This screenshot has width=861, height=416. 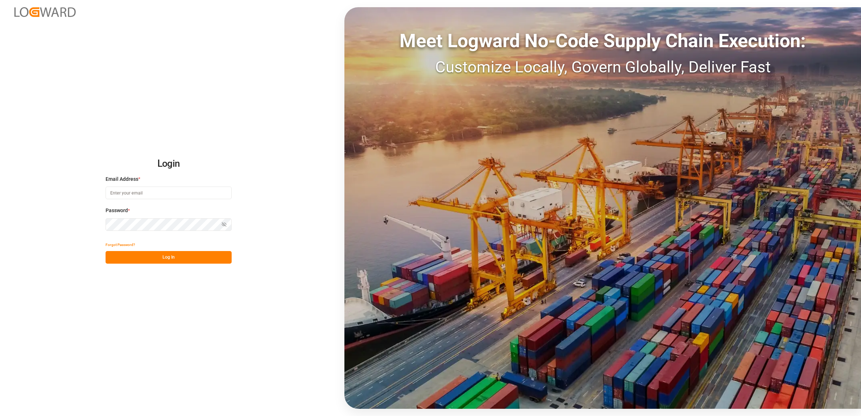 What do you see at coordinates (45, 12) in the screenshot?
I see `img: Logward_new_orange.png` at bounding box center [45, 12].